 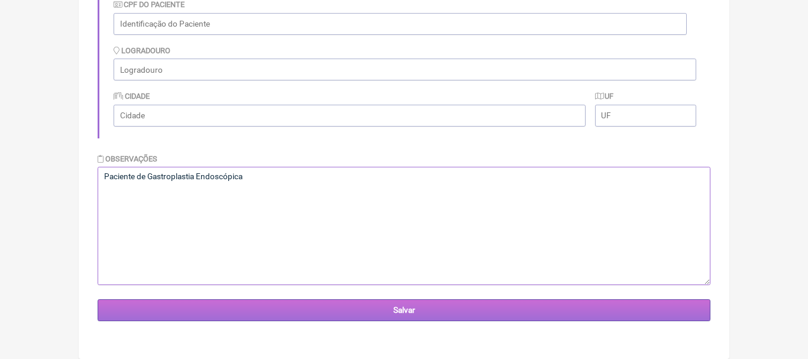 What do you see at coordinates (400, 24) in the screenshot?
I see `input: Identificação do Paciente` at bounding box center [400, 24].